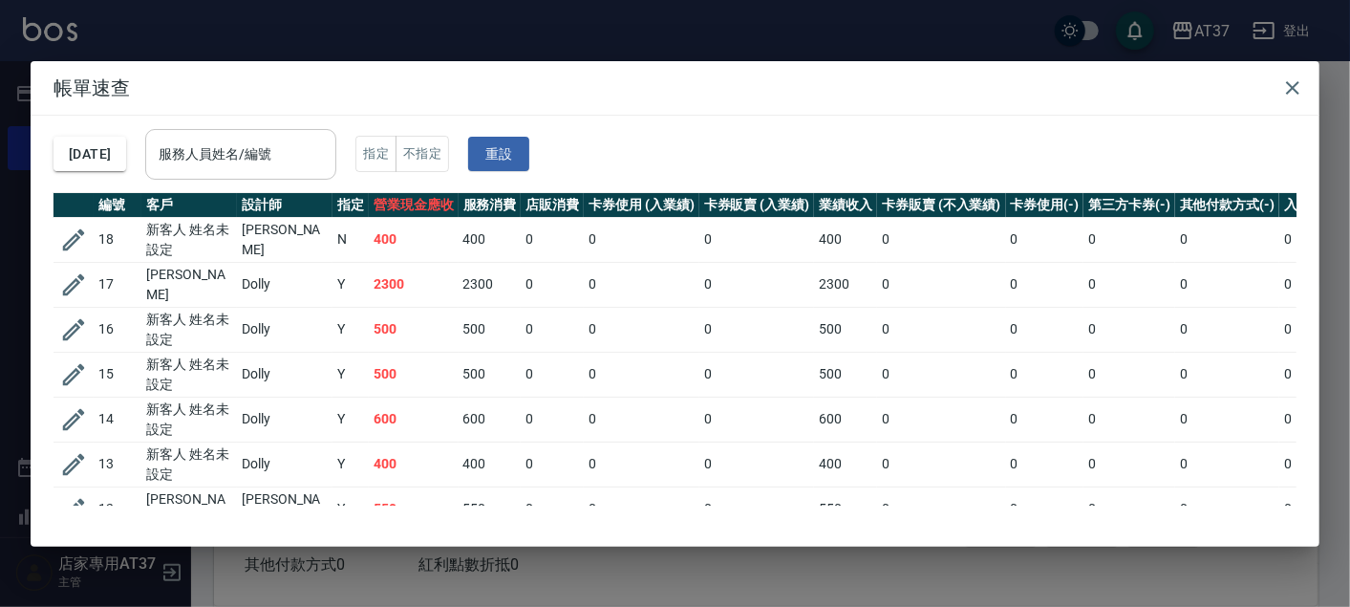 The image size is (1350, 607). What do you see at coordinates (1045, 205) in the screenshot?
I see `th: 卡券使用(-)` at bounding box center [1045, 205].